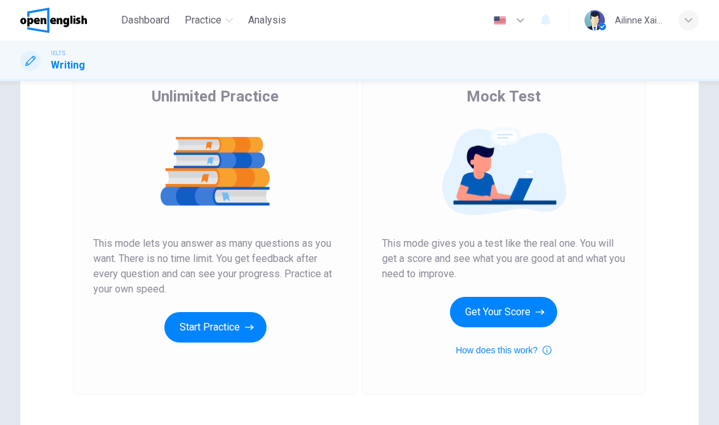 This screenshot has height=425, width=719. Describe the element at coordinates (209, 20) in the screenshot. I see `button: Practice` at that location.